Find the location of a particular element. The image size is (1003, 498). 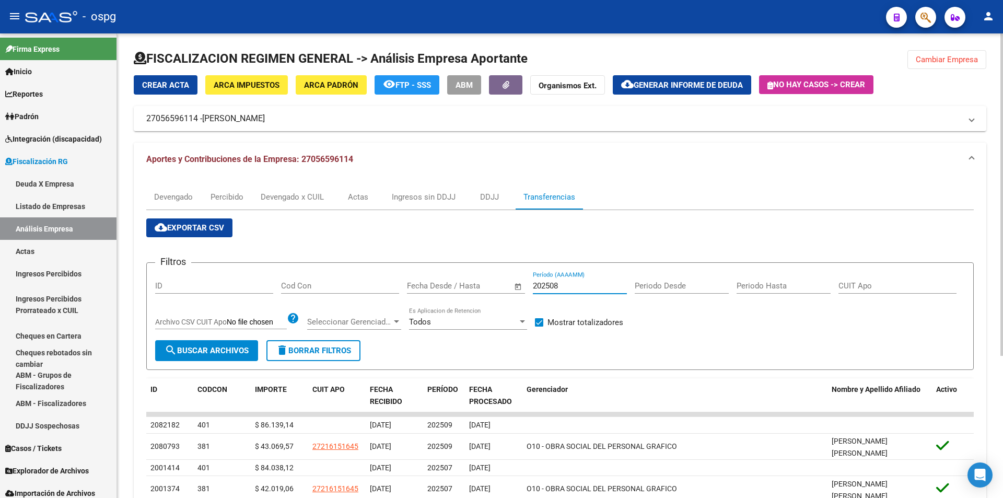

span: Todos is located at coordinates (420, 322).